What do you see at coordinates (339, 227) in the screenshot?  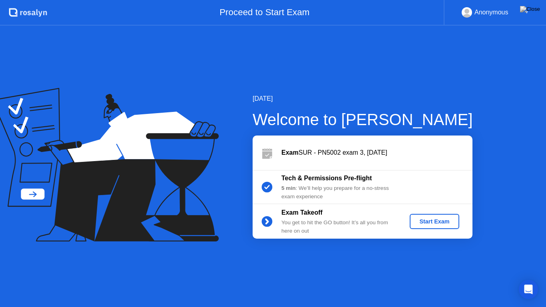 I see `div: You get to hit the GO button! It’s all you from here on out` at bounding box center [339, 227].